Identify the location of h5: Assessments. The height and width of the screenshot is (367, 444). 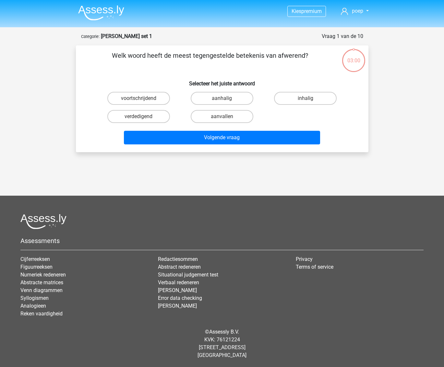
(222, 241).